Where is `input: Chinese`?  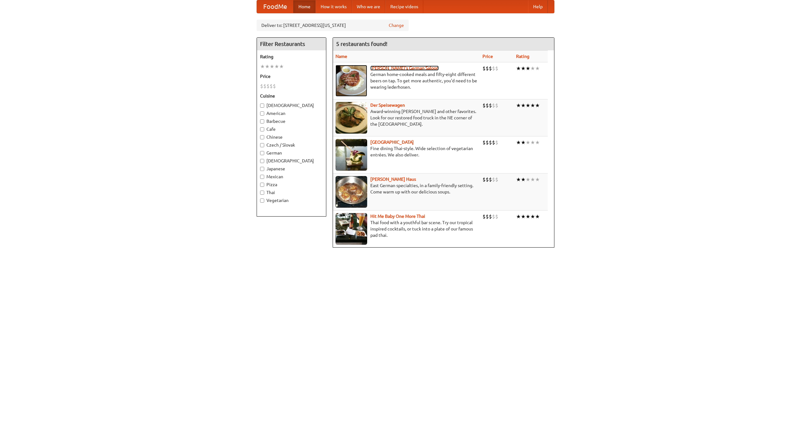
input: Chinese is located at coordinates (262, 137).